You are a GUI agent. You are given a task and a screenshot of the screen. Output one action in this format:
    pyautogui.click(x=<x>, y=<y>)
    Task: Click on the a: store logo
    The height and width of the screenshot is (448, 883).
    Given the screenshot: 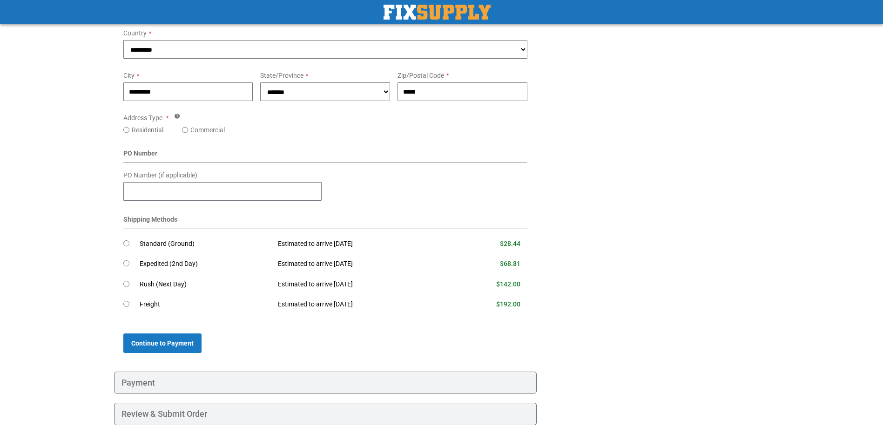 What is the action you would take?
    pyautogui.click(x=437, y=12)
    